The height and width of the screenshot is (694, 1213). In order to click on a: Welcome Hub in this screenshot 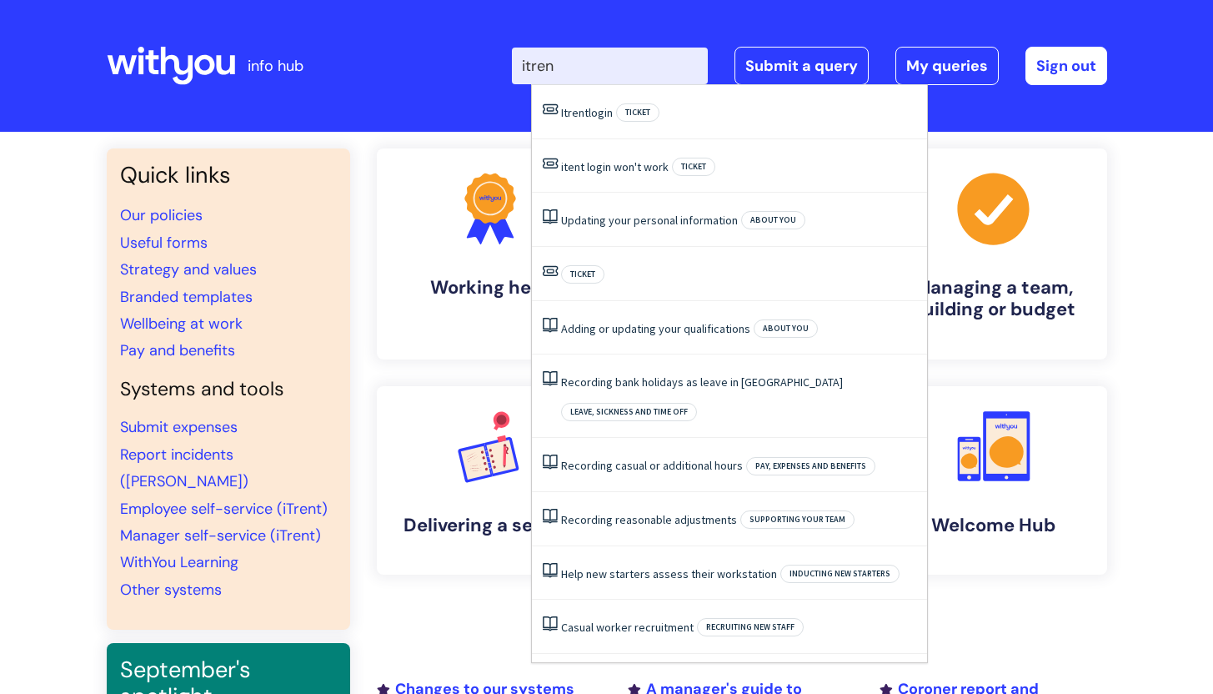, I will do `click(994, 480)`.